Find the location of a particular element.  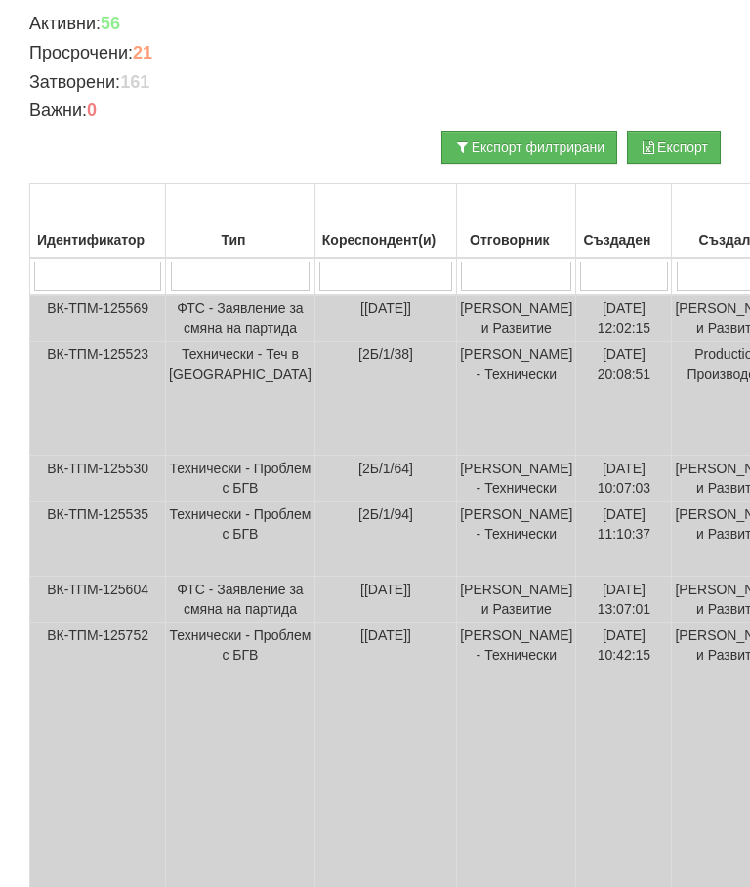

th: Кореспондент(и): Ascending sort applied, activate to apply a descending sort is located at coordinates (385, 222).